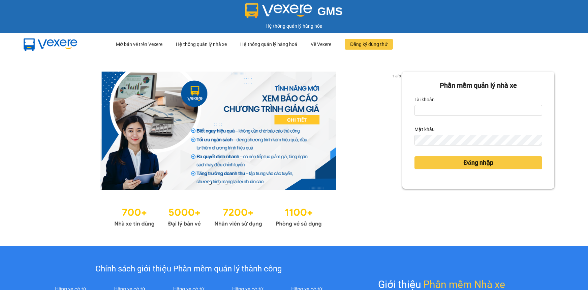 The image size is (588, 290). I want to click on span: Đăng nhập, so click(479, 162).